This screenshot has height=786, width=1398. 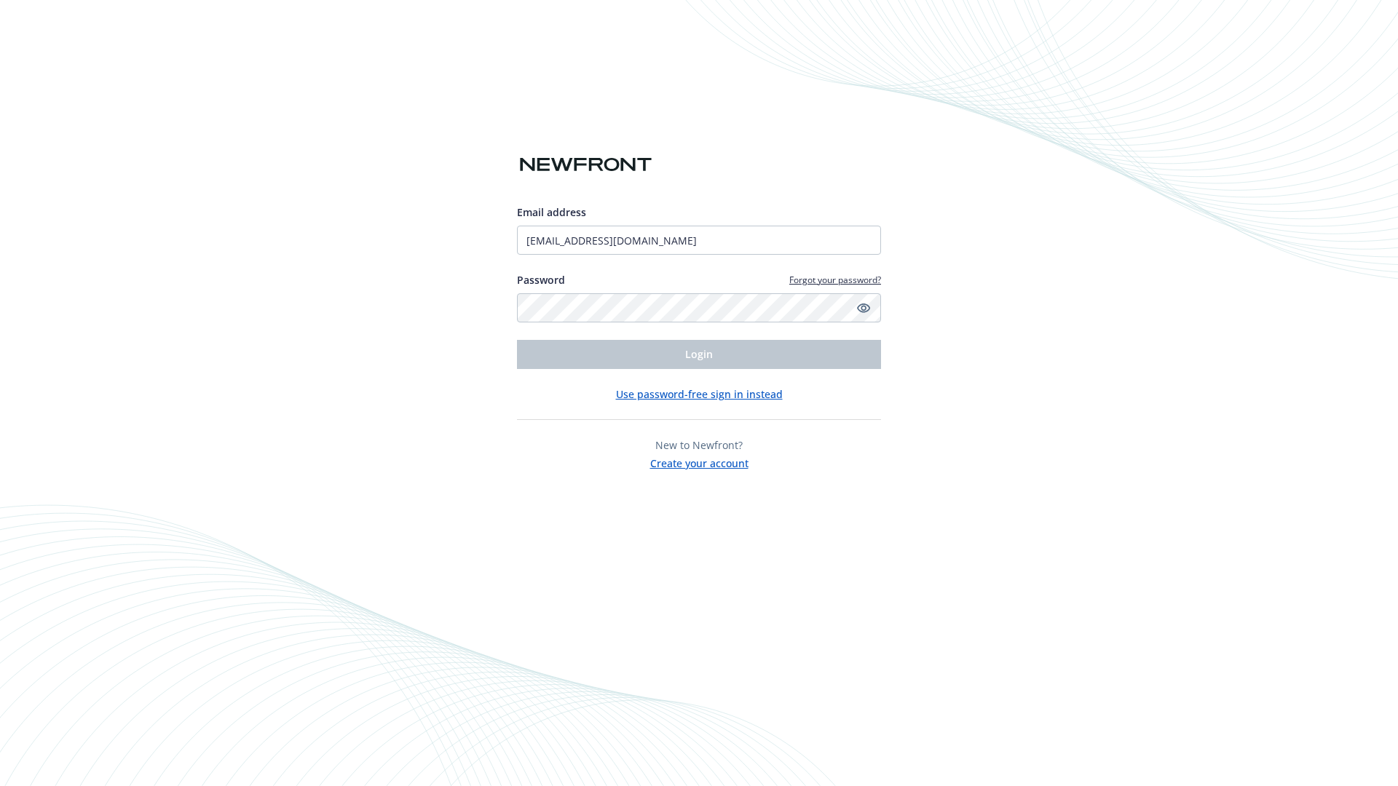 I want to click on label: Password, so click(x=541, y=280).